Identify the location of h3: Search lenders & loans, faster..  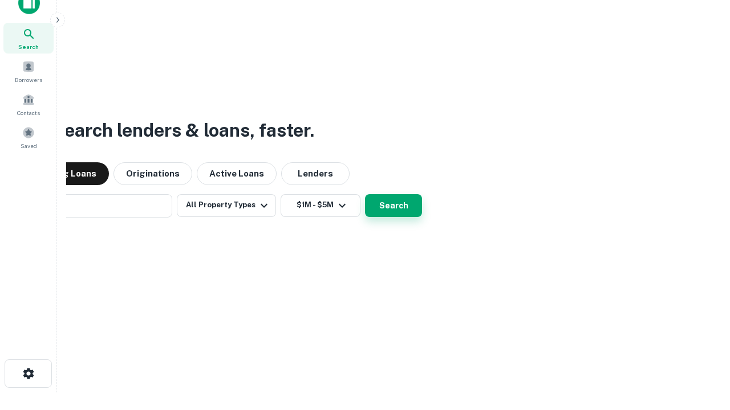
(183, 131).